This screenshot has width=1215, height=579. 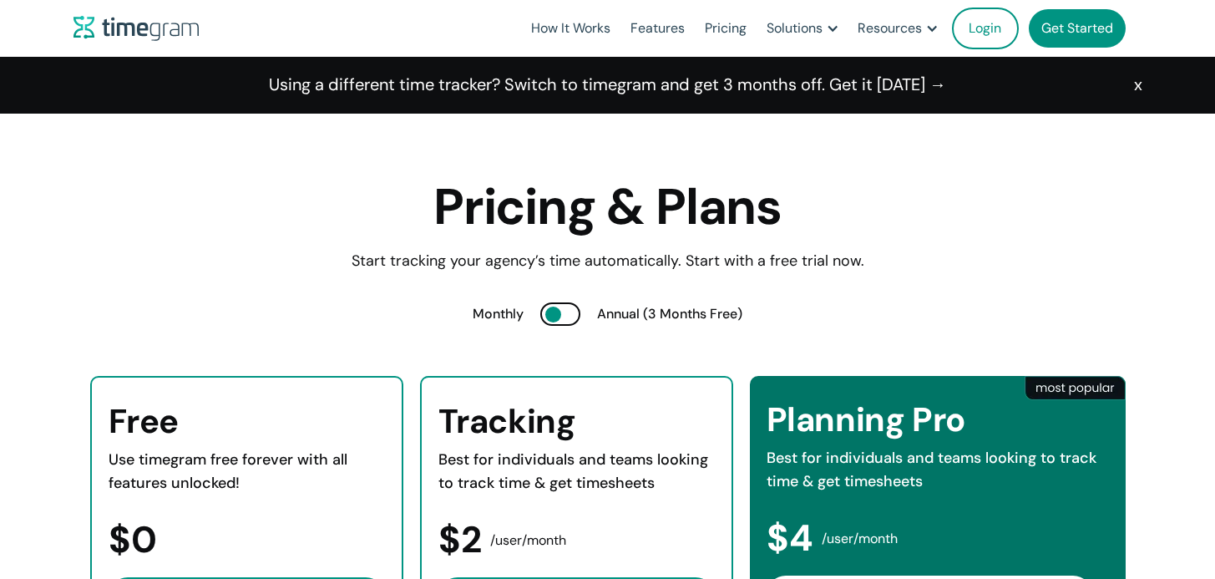 I want to click on h3: Free, so click(x=246, y=421).